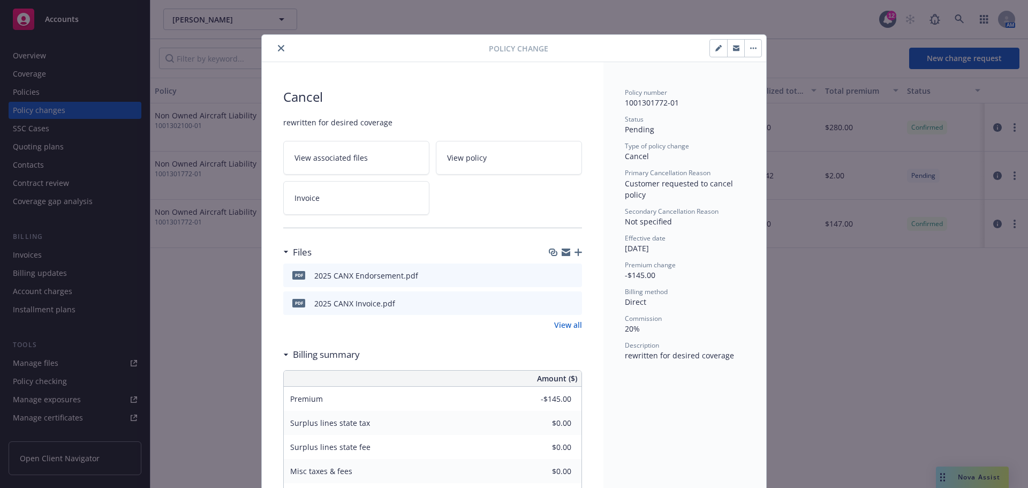  What do you see at coordinates (297, 252) in the screenshot?
I see `div: Files` at bounding box center [297, 252].